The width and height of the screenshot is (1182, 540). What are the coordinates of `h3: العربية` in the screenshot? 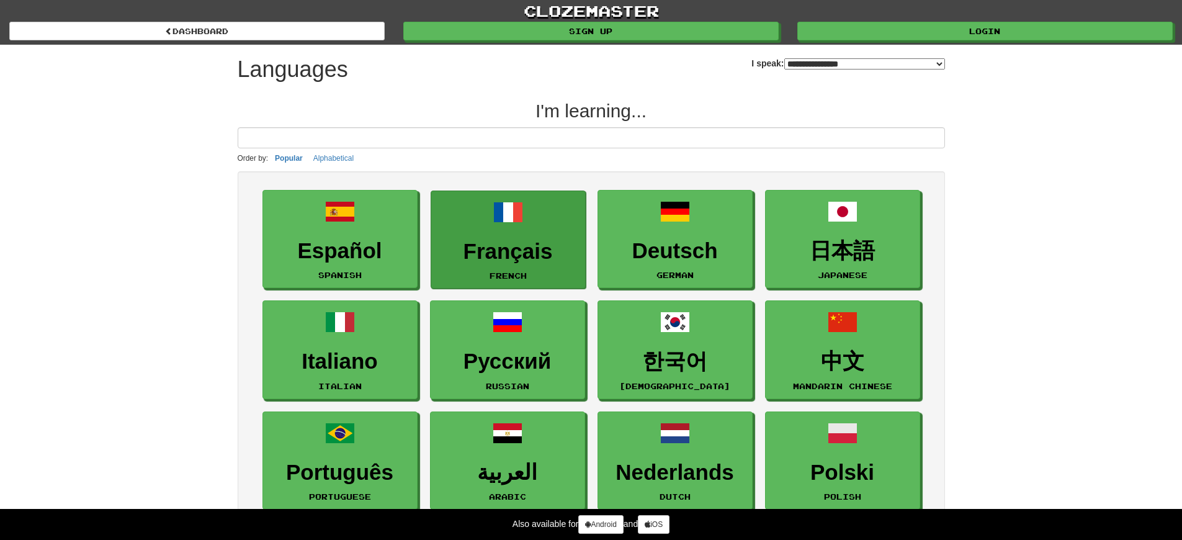 It's located at (507, 472).